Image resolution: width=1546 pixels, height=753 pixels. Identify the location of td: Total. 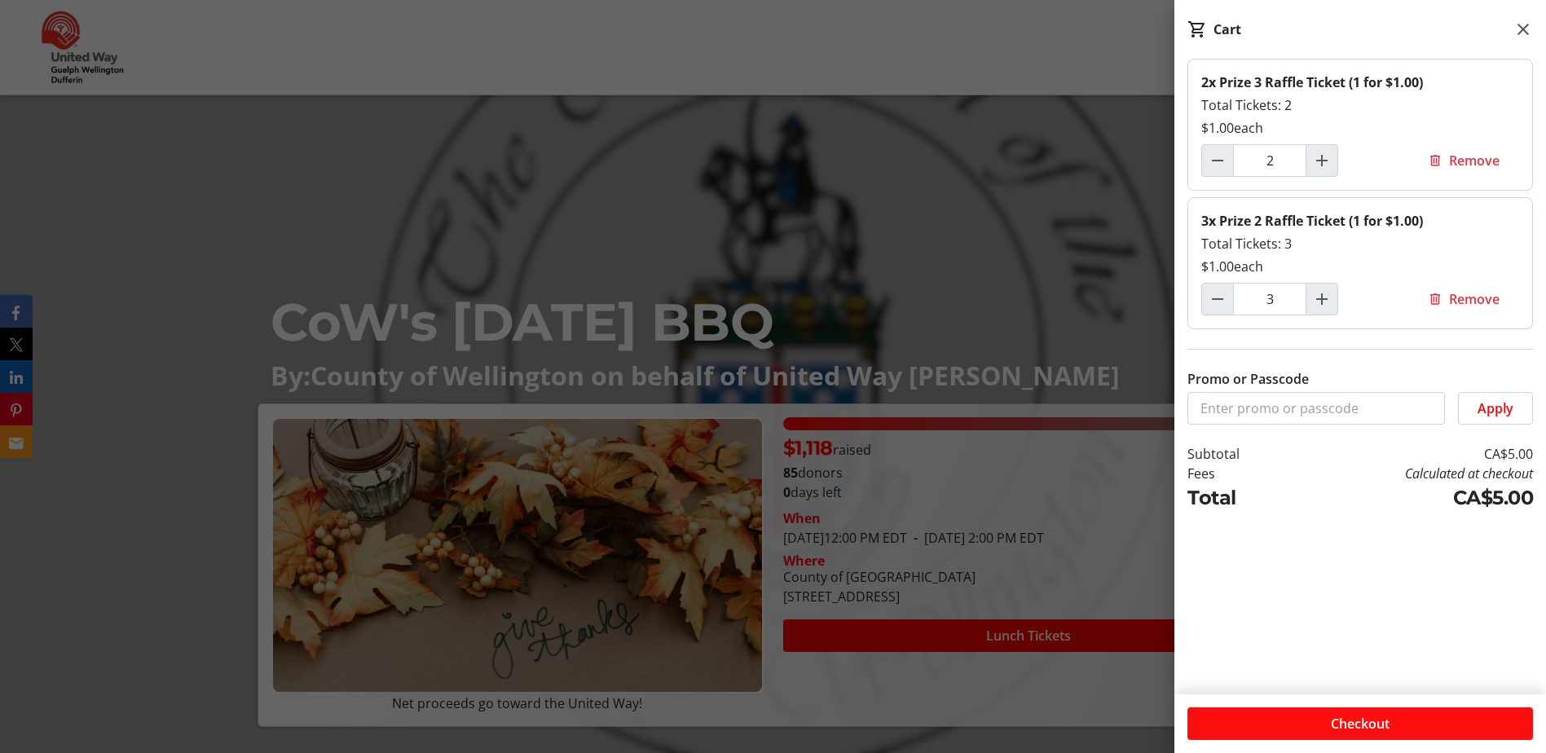
(1237, 498).